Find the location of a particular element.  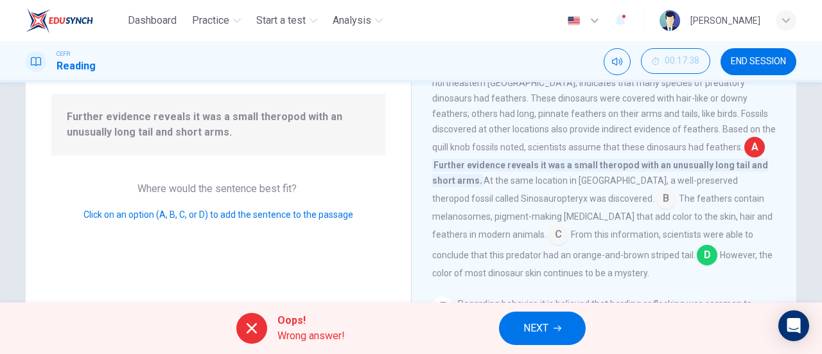

span: D is located at coordinates (707, 255).